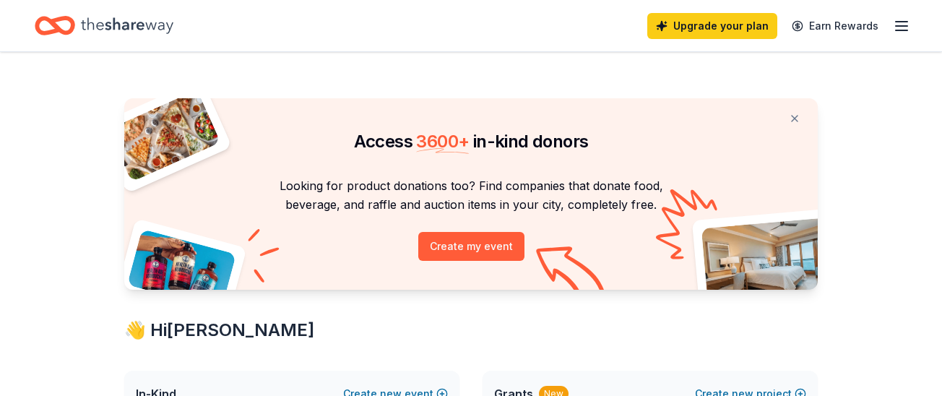 This screenshot has width=942, height=396. What do you see at coordinates (835, 26) in the screenshot?
I see `a: Earn Rewards` at bounding box center [835, 26].